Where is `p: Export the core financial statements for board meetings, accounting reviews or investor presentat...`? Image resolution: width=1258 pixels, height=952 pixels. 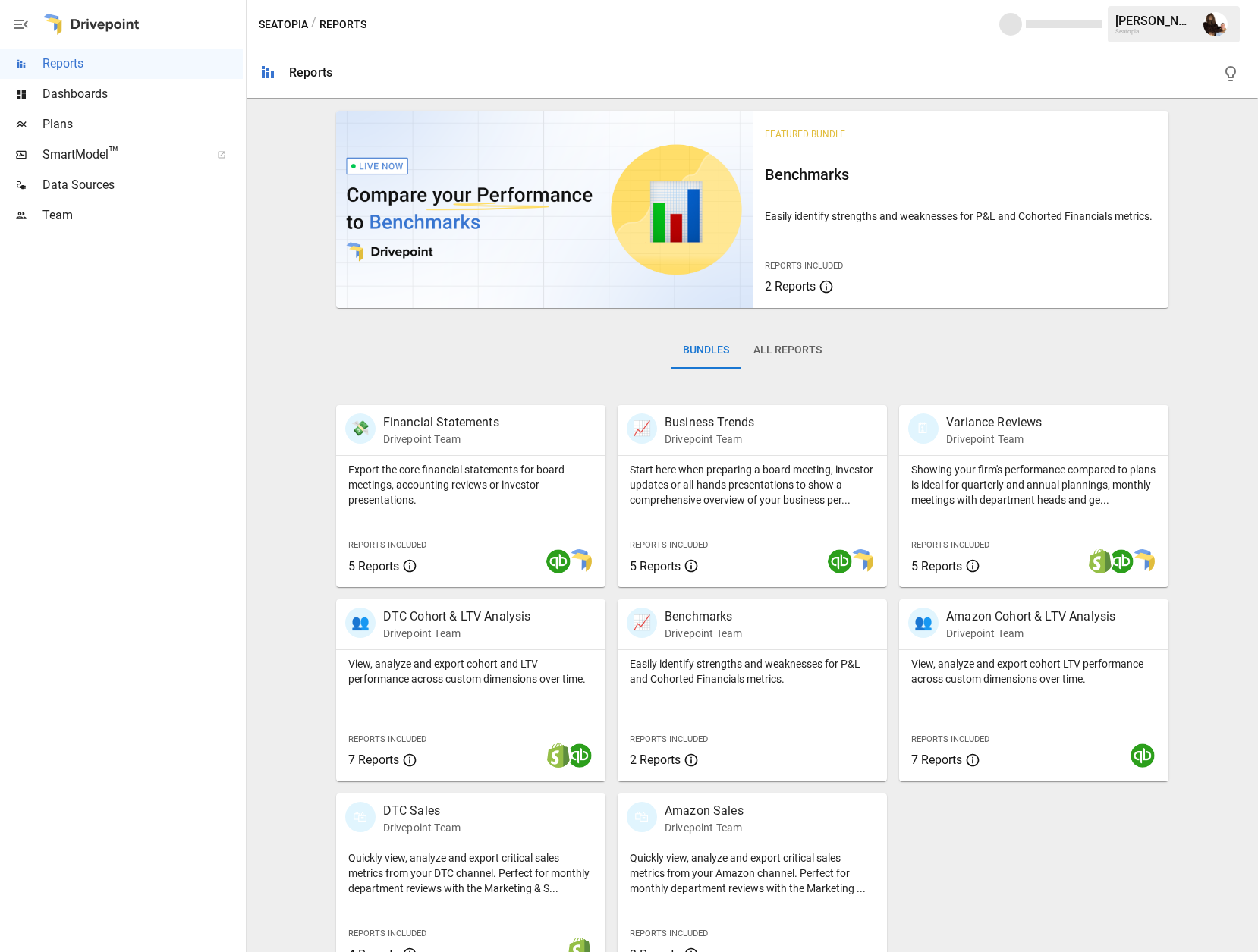
p: Export the core financial statements for board meetings, accounting reviews or investor presentat... is located at coordinates (470, 485).